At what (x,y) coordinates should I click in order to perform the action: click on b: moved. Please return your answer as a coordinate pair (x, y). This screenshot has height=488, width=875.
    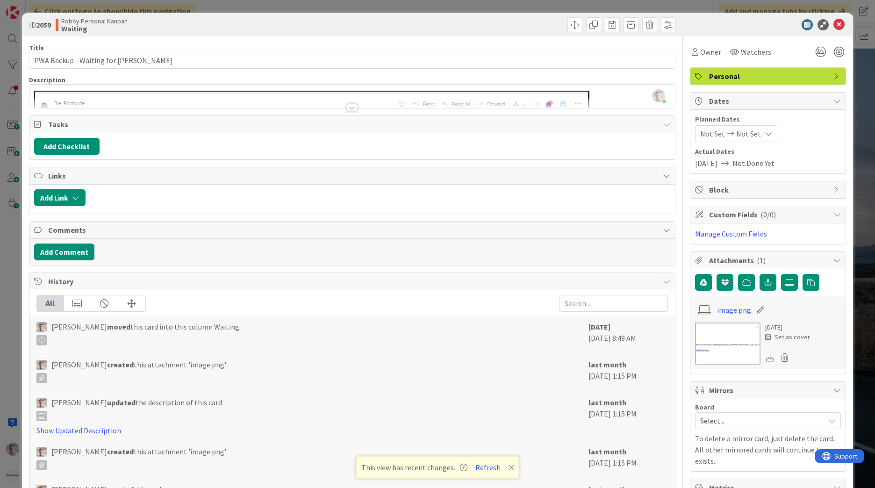
    Looking at the image, I should click on (119, 327).